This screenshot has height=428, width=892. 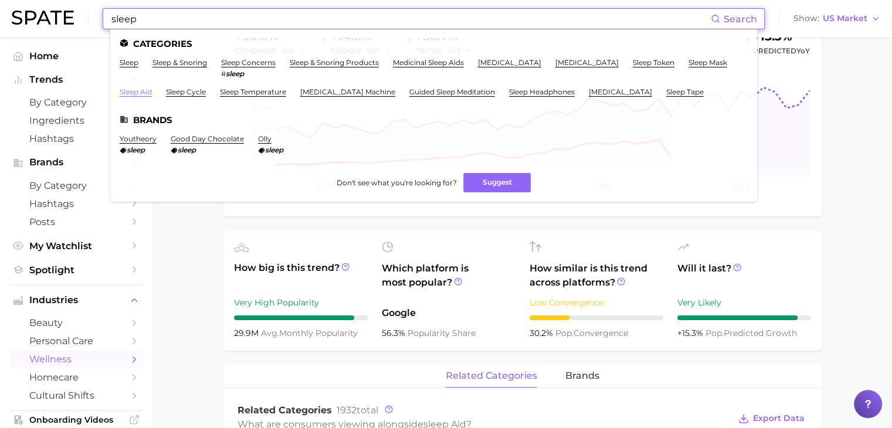 I want to click on span: monthly popularity, so click(x=309, y=333).